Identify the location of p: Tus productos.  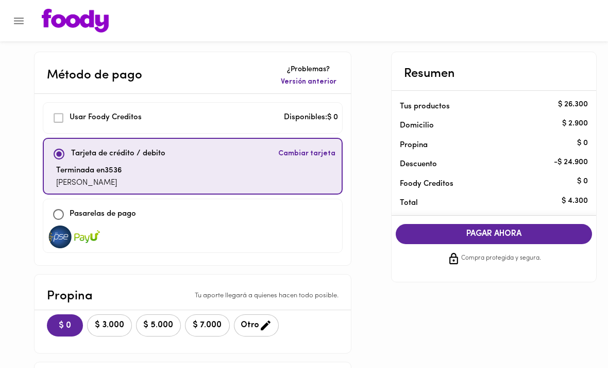
(486, 106).